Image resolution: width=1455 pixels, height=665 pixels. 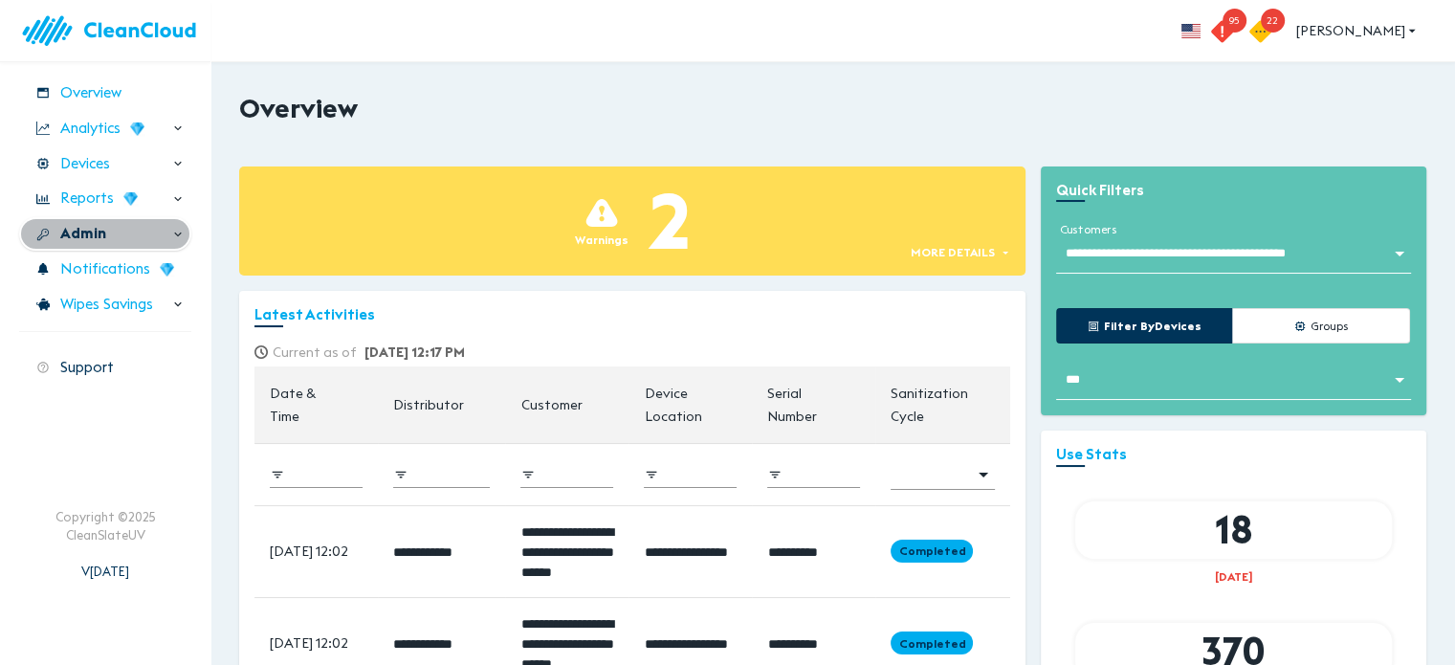 I want to click on label: customers, so click(x=1087, y=229).